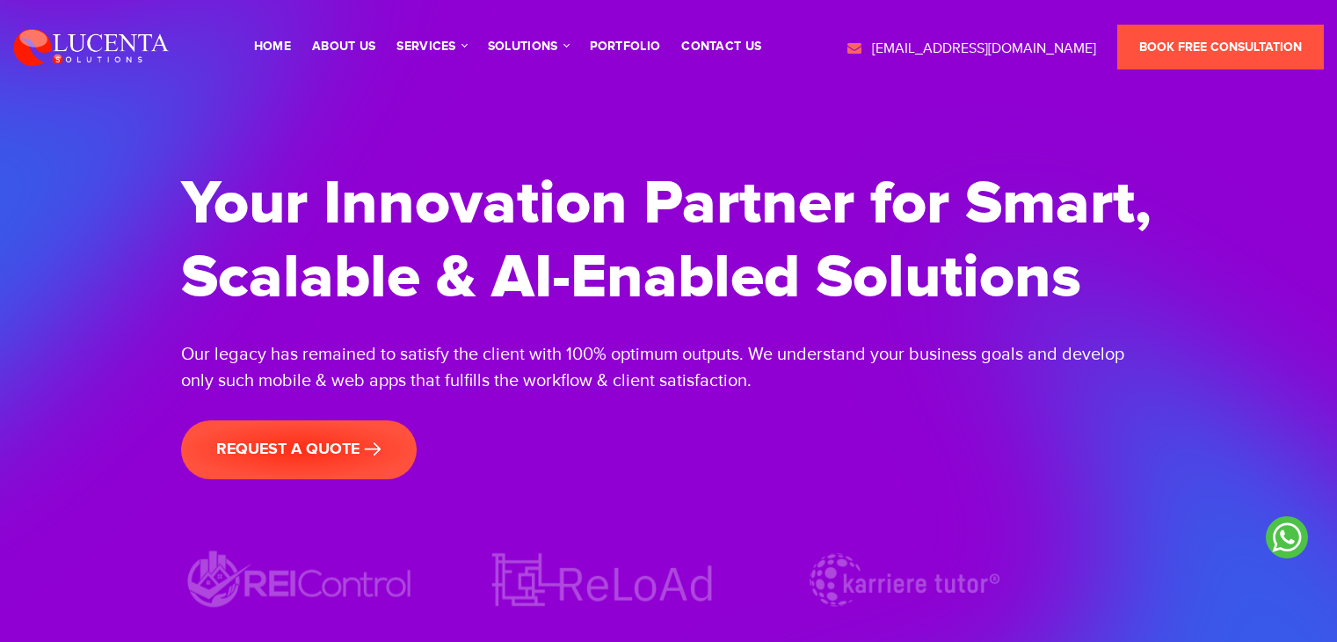 Image resolution: width=1337 pixels, height=642 pixels. What do you see at coordinates (91, 47) in the screenshot?
I see `img: Lucenta Solutions` at bounding box center [91, 47].